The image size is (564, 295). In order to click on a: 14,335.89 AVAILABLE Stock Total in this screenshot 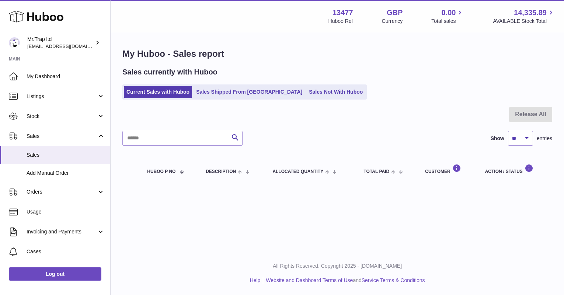, I will do `click(524, 16)`.